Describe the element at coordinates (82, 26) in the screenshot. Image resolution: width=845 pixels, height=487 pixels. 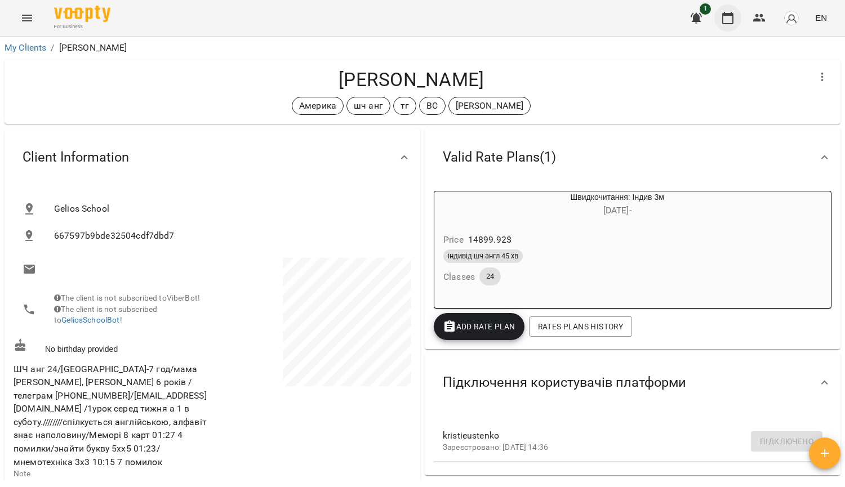
I see `span: For Business` at that location.